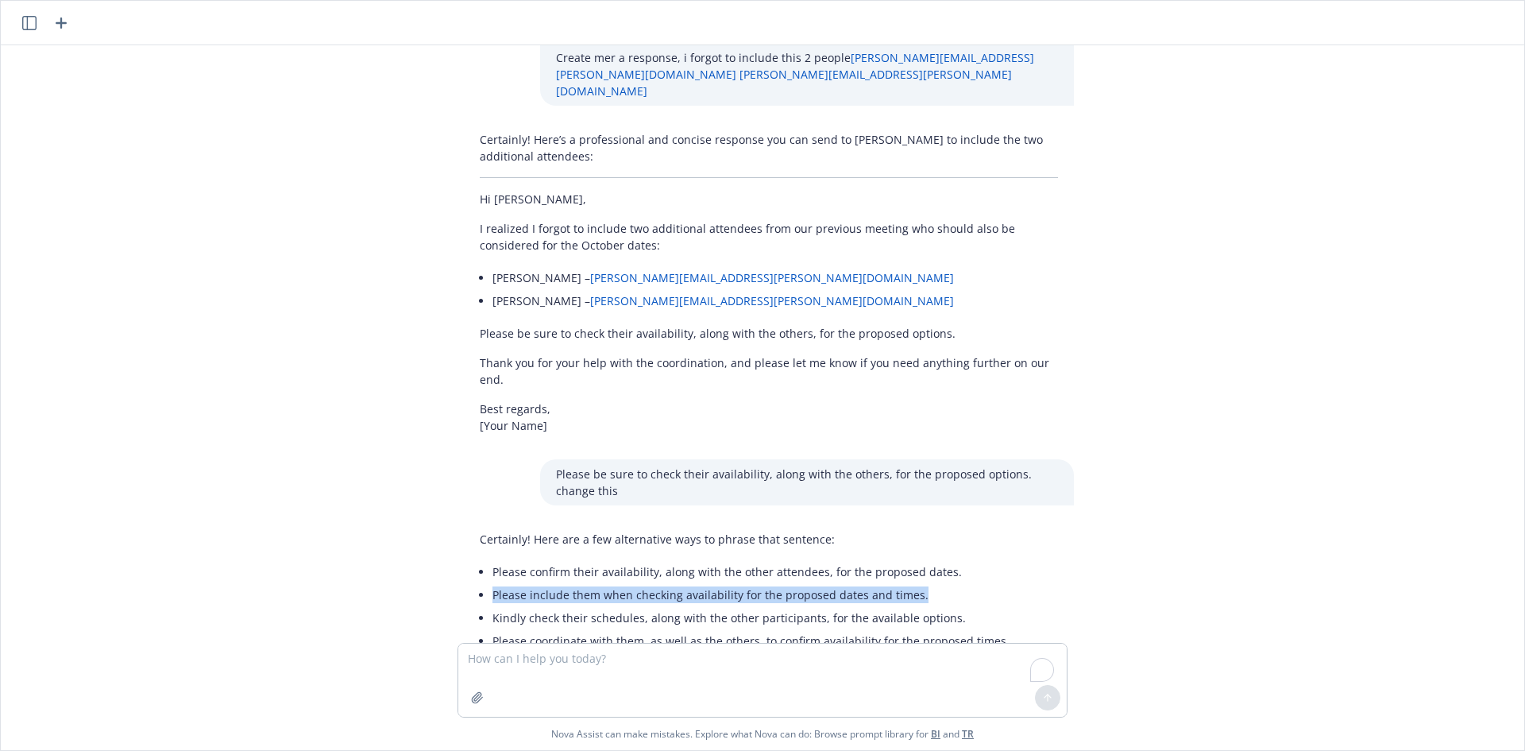 Image resolution: width=1525 pixels, height=751 pixels. What do you see at coordinates (936, 733) in the screenshot?
I see `a: BI` at bounding box center [936, 733].